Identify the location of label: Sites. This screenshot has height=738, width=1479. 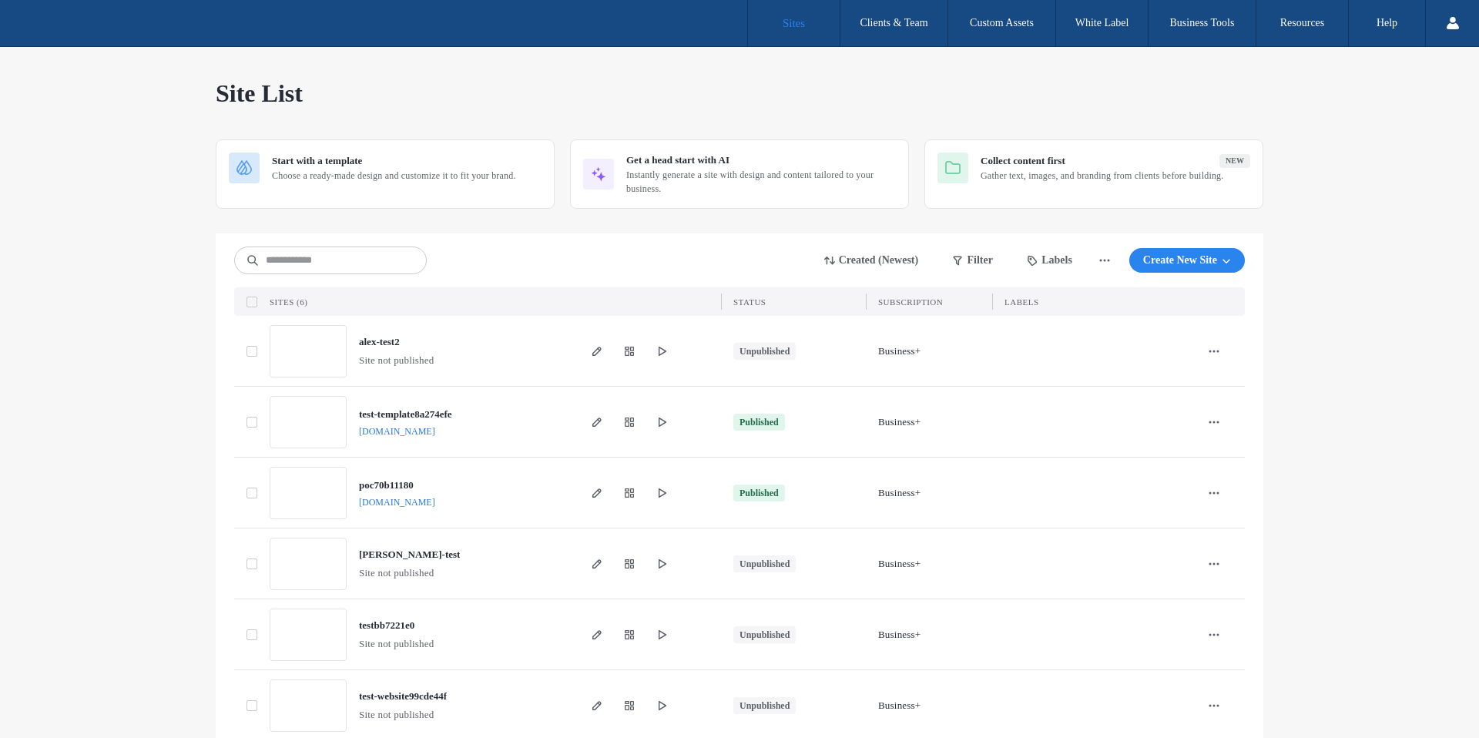
(793, 23).